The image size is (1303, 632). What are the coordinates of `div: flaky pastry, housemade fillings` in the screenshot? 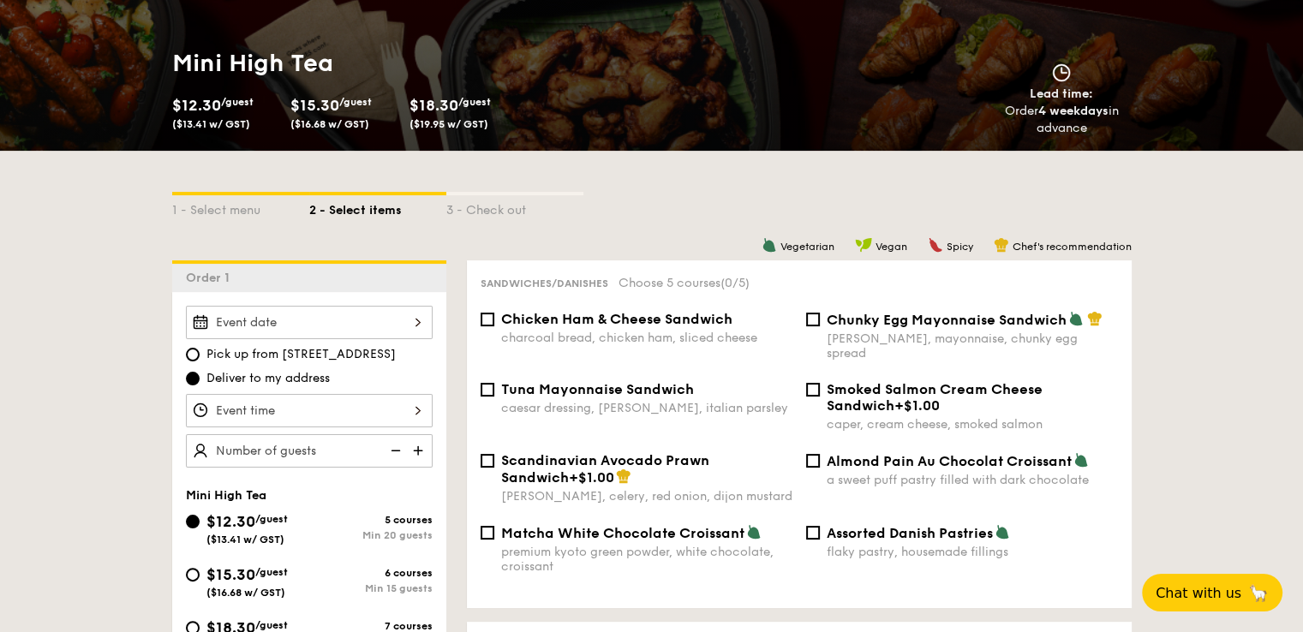 It's located at (972, 552).